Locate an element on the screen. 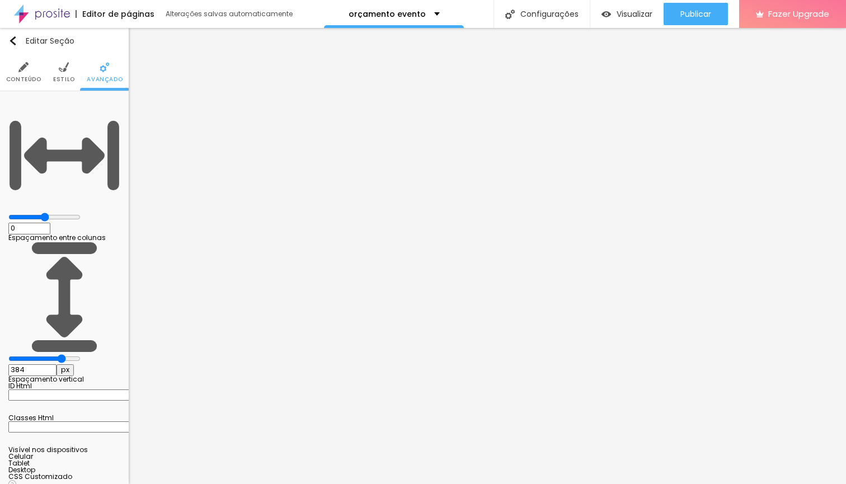  span: Fazer Upgrade is located at coordinates (799, 13).